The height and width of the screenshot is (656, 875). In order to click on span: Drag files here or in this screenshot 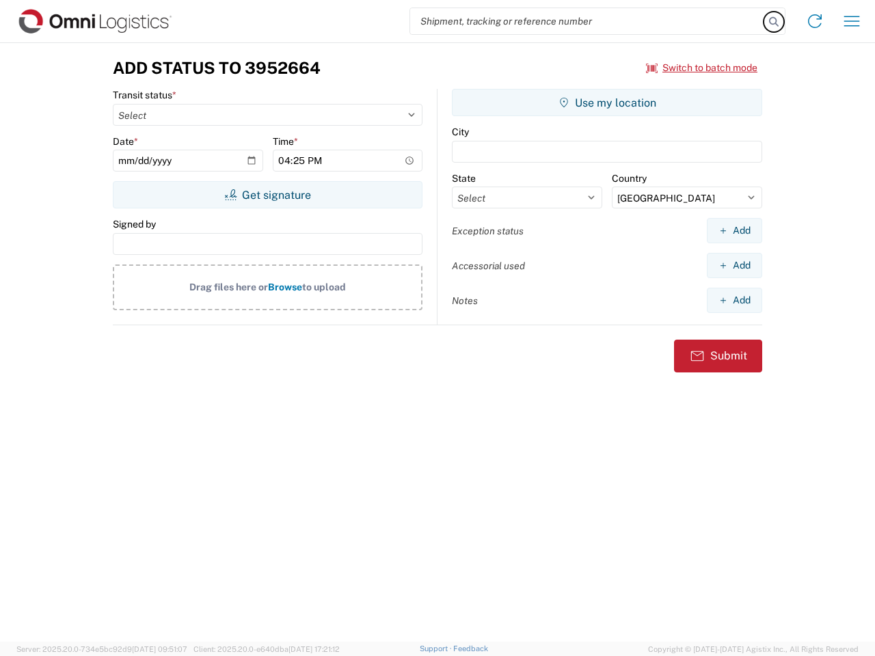, I will do `click(228, 287)`.